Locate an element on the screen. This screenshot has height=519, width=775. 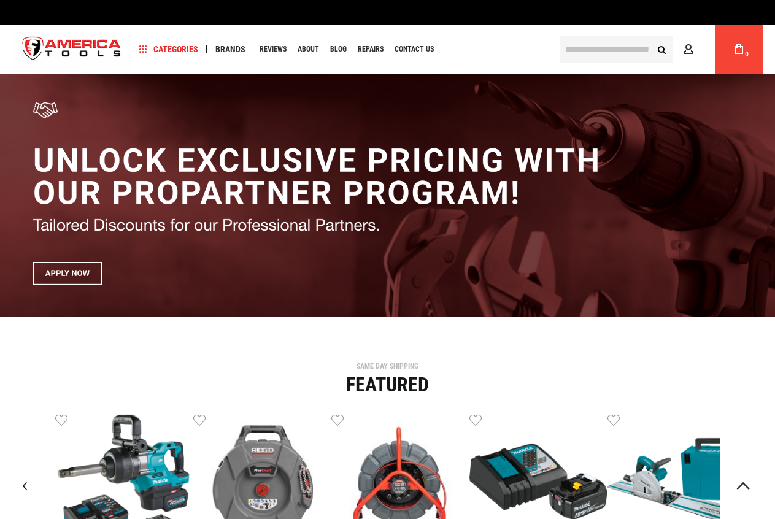
a: Categories is located at coordinates (169, 49).